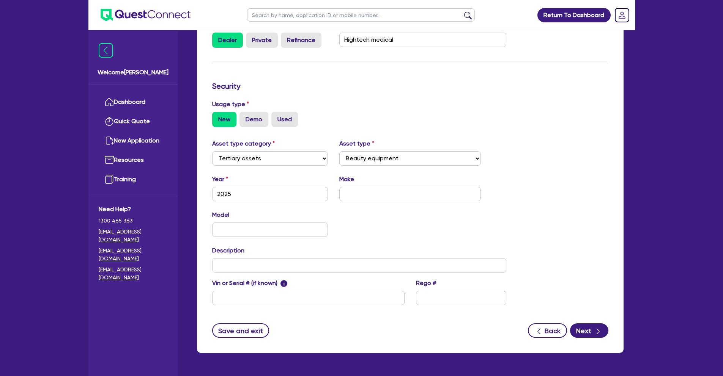 Image resolution: width=723 pixels, height=376 pixels. Describe the element at coordinates (574, 15) in the screenshot. I see `a: Return To Dashboard` at that location.